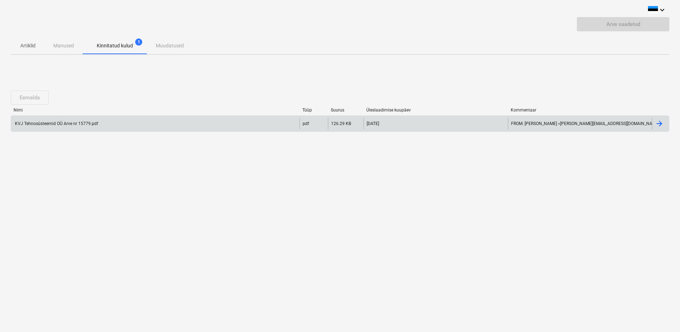  What do you see at coordinates (155, 110) in the screenshot?
I see `div: Nimi` at bounding box center [155, 110].